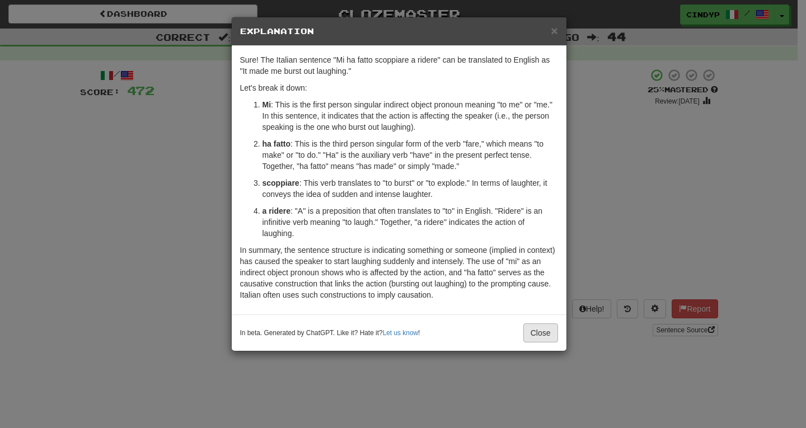  What do you see at coordinates (410, 222) in the screenshot?
I see `p: : "A" is a preposition that often translates to "to" in English. "Ridere" is an infinitive verb m...` at bounding box center [410, 222].